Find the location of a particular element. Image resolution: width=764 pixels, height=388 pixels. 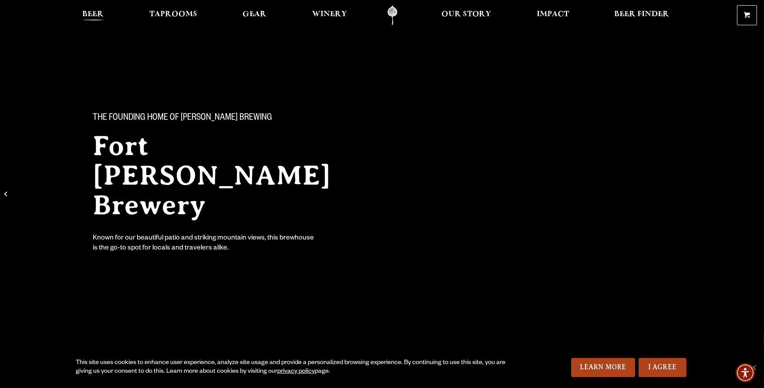

div: Known for our beautiful patio and striking mountain views, this brewhouse is the go-to spot for l... is located at coordinates (205, 244).